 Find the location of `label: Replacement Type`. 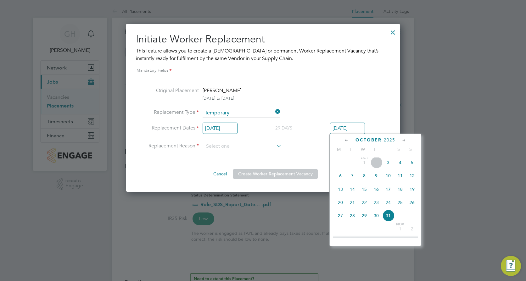

label: Replacement Type is located at coordinates (167, 113).